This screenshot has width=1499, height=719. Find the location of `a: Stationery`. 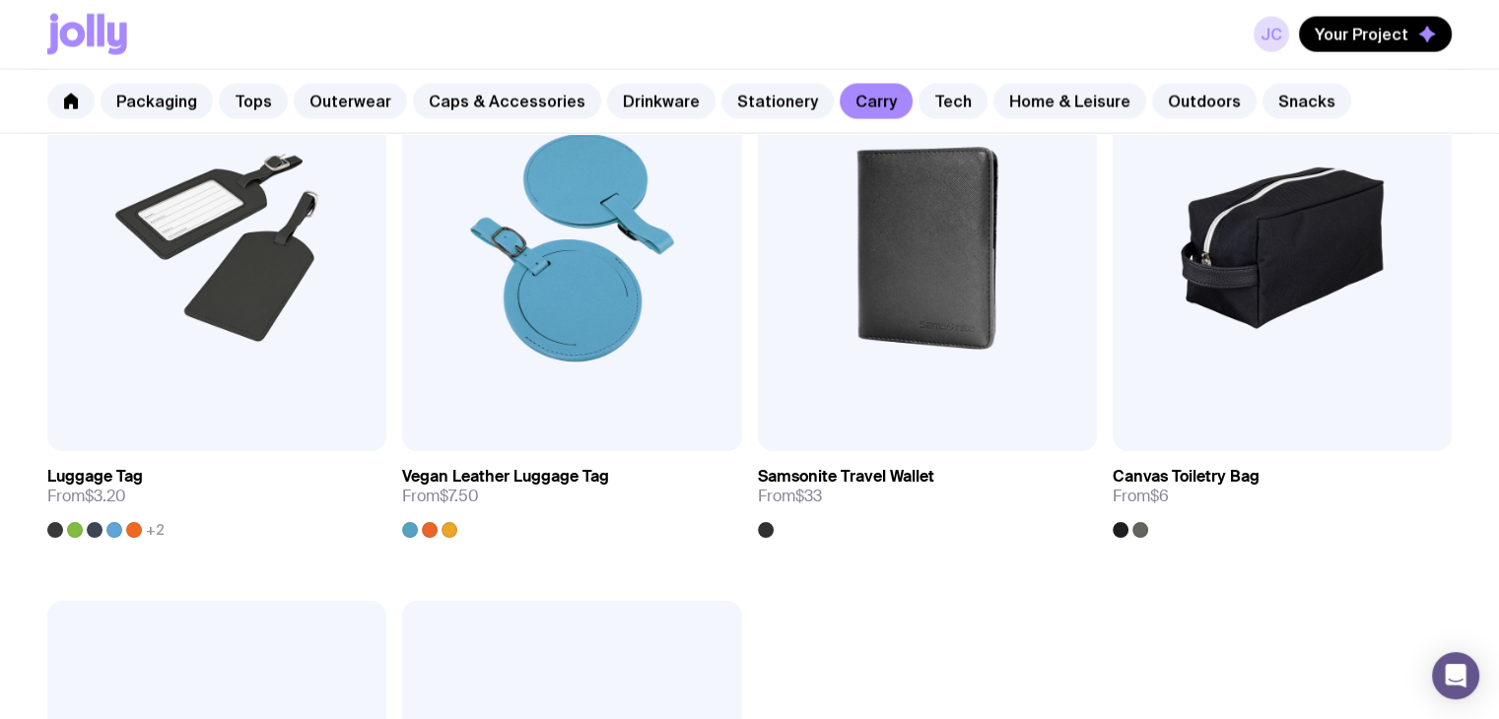

a: Stationery is located at coordinates (777, 101).